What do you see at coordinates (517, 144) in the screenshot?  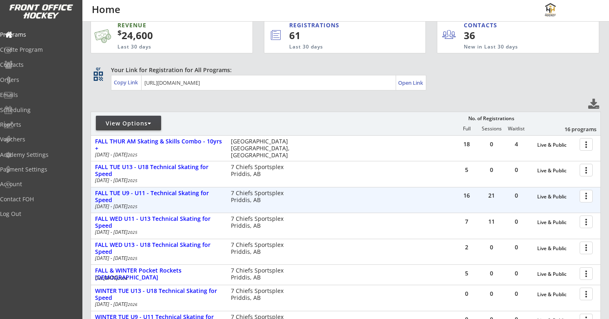 I see `div: 4` at bounding box center [517, 144].